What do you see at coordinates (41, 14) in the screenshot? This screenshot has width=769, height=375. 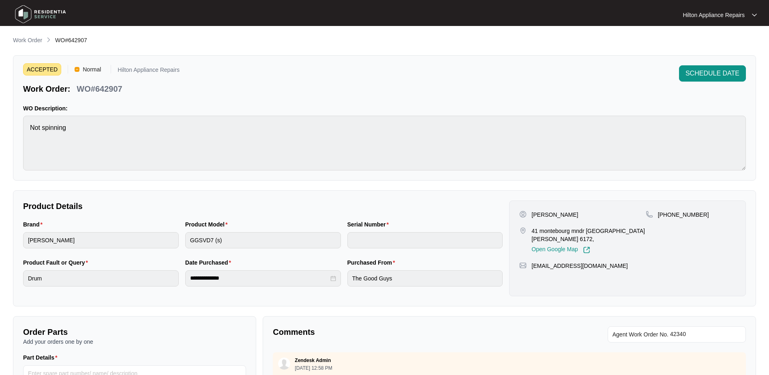 I see `img: residentia service logo` at bounding box center [41, 14].